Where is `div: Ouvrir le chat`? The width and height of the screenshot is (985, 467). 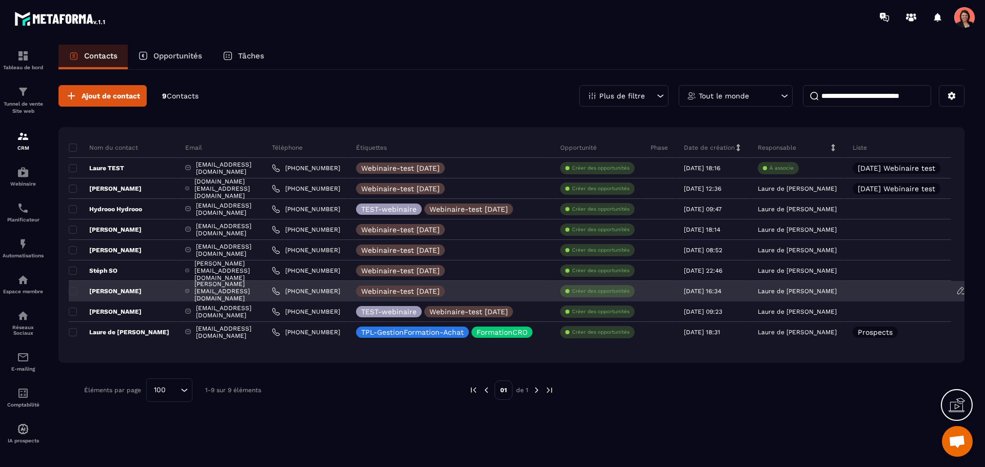 div: Ouvrir le chat is located at coordinates (957, 442).